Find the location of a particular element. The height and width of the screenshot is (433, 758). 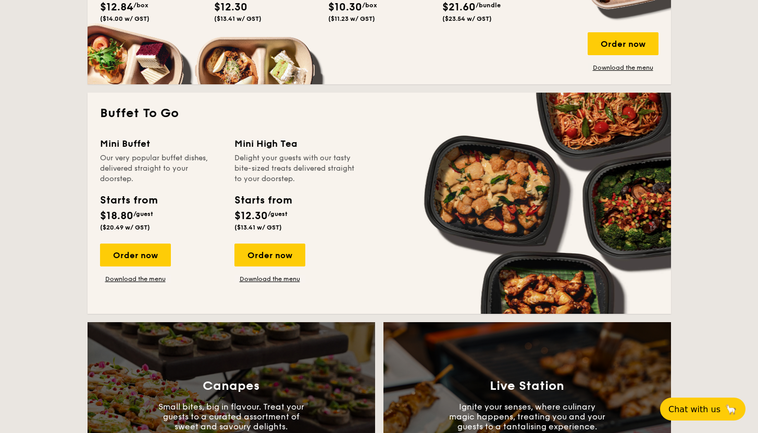

button: Chat with us🦙 is located at coordinates (703, 410).